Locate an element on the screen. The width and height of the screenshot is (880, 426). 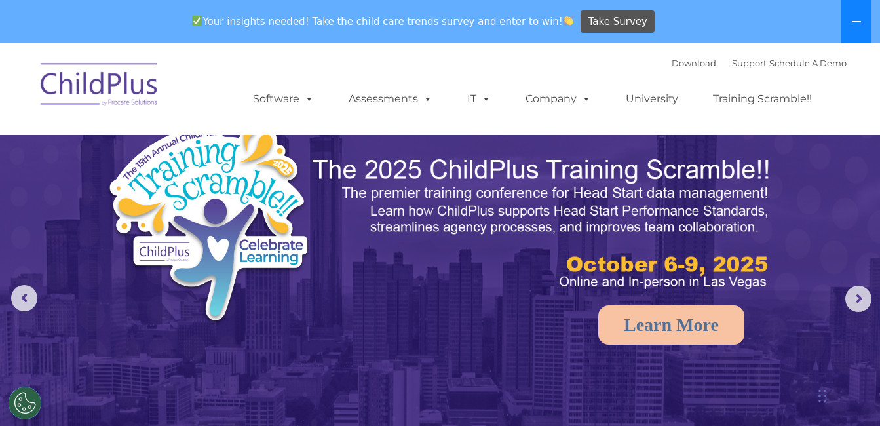
a: Company is located at coordinates (558, 99).